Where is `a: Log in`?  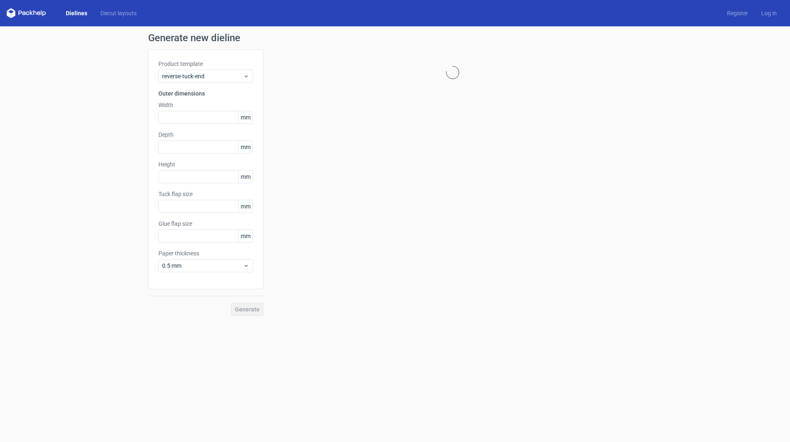 a: Log in is located at coordinates (769, 13).